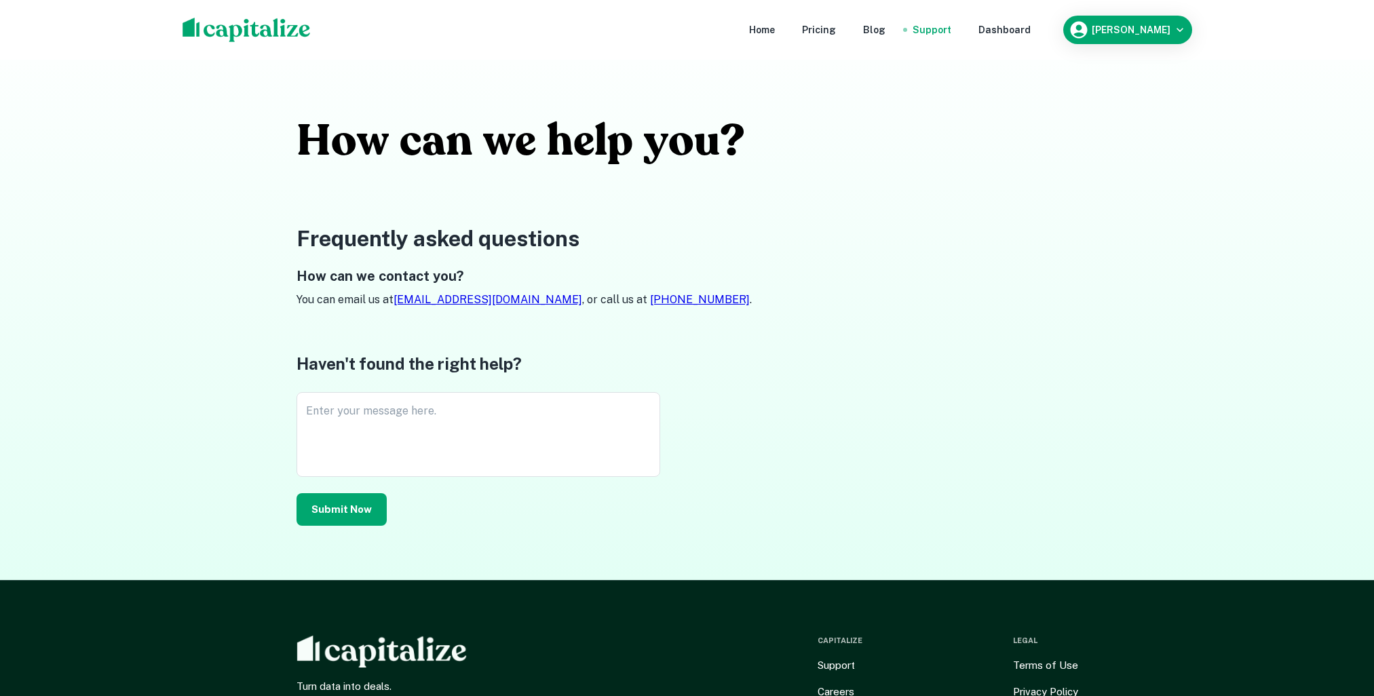  What do you see at coordinates (1340, 620) in the screenshot?
I see `div: Chat Widget` at bounding box center [1340, 620].